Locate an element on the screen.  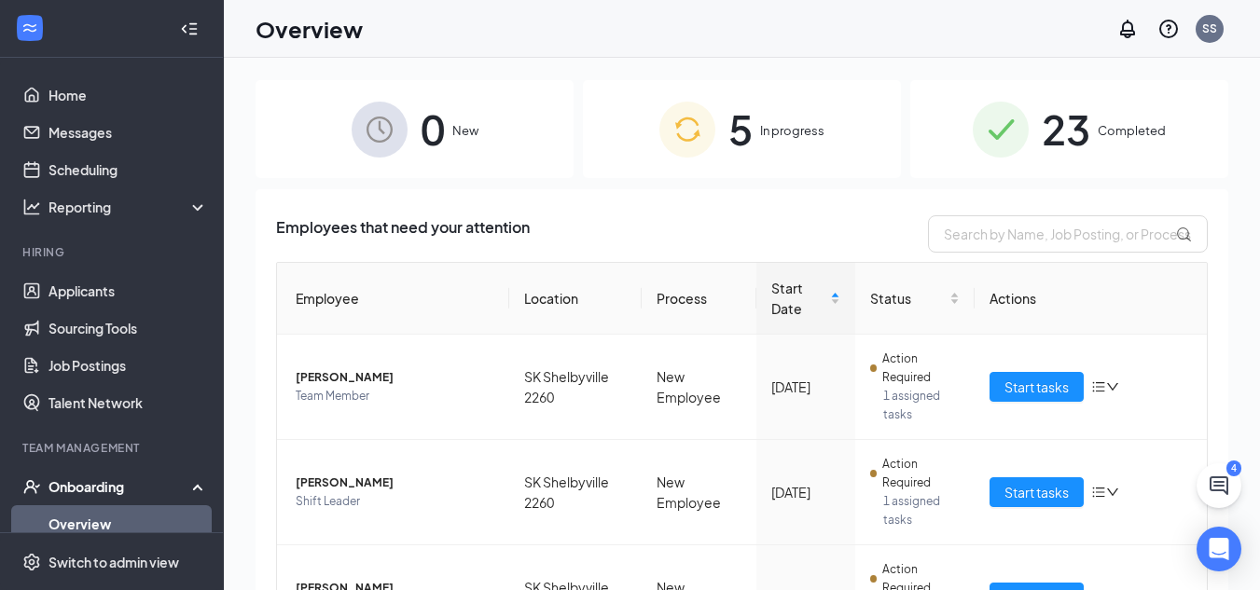
svg: Notifications is located at coordinates (1128, 29).